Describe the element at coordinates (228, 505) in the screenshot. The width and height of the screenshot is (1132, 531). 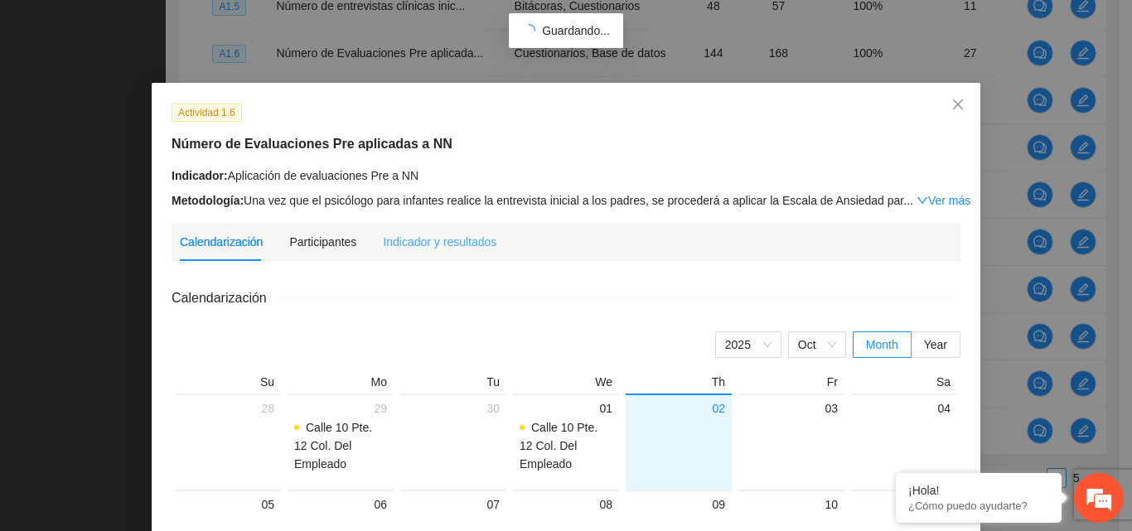
I see `div: 05` at that location.